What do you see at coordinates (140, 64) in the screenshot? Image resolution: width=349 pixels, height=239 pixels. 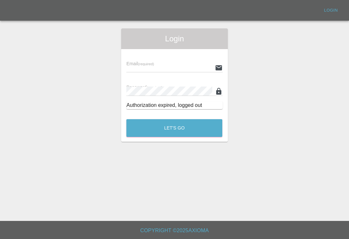 I see `span: Email` at bounding box center [140, 64].